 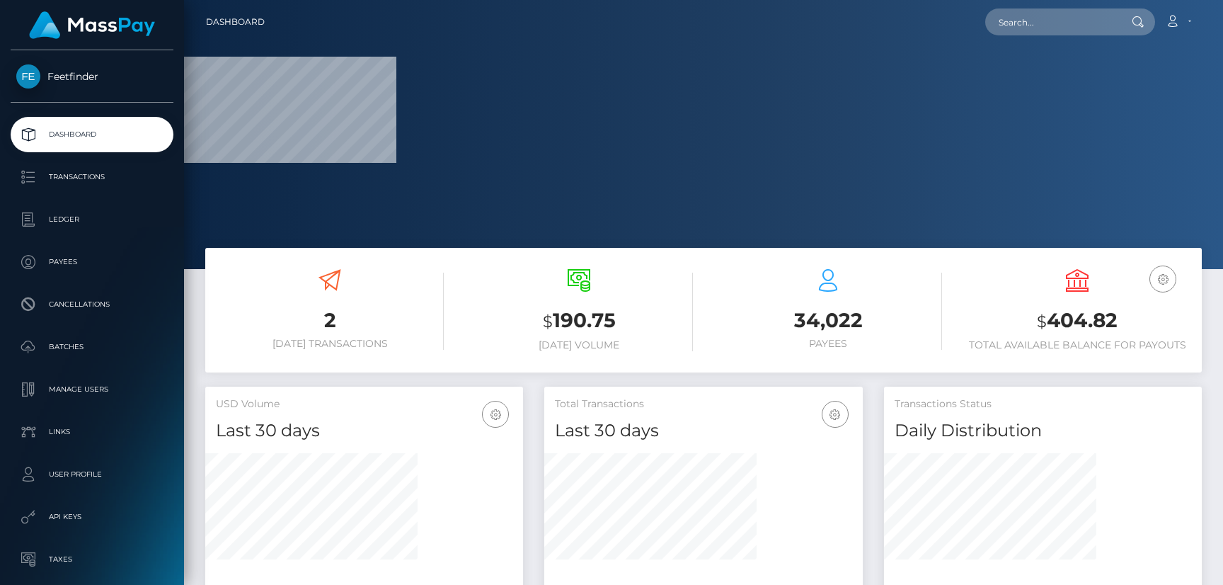 What do you see at coordinates (1052, 22) in the screenshot?
I see `input: Search...` at bounding box center [1052, 22].